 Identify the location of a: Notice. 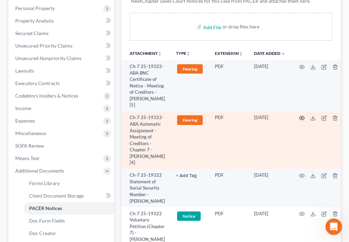
(190, 216).